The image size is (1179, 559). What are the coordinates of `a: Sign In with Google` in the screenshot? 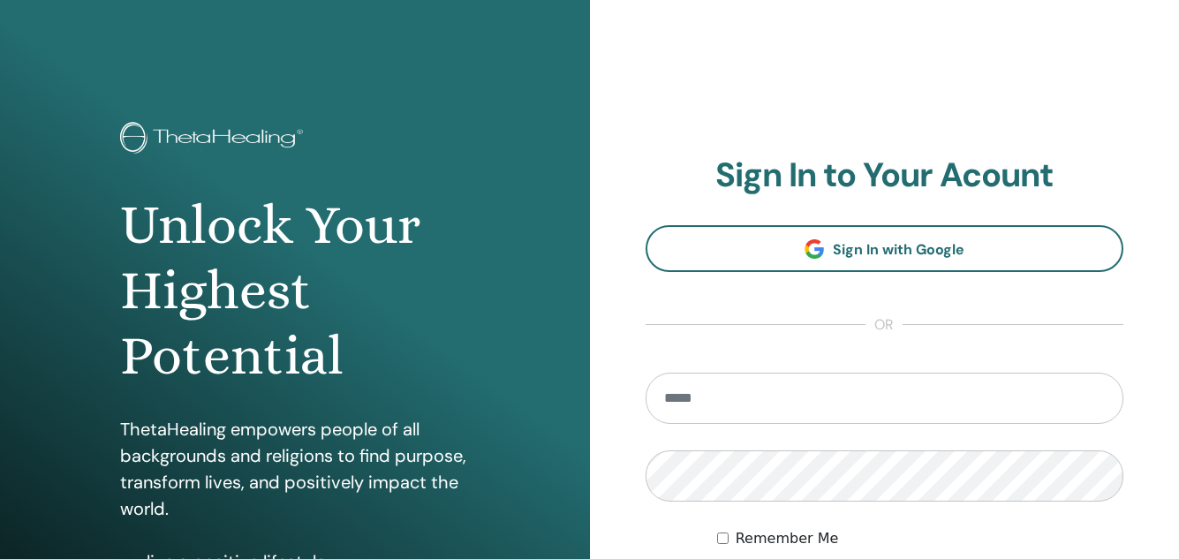 It's located at (885, 248).